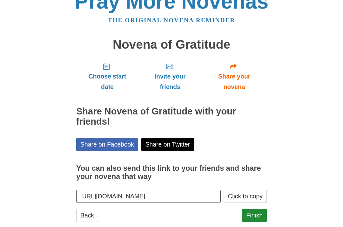 The image size is (343, 227). What do you see at coordinates (107, 82) in the screenshot?
I see `span: Choose start date` at bounding box center [107, 82].